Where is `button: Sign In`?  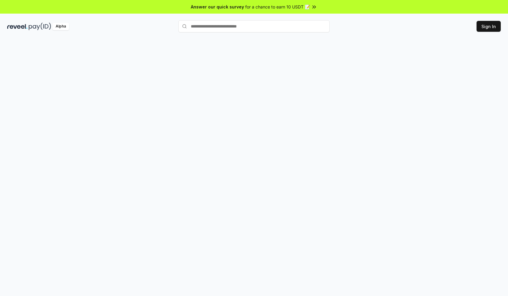
button: Sign In is located at coordinates (488, 26).